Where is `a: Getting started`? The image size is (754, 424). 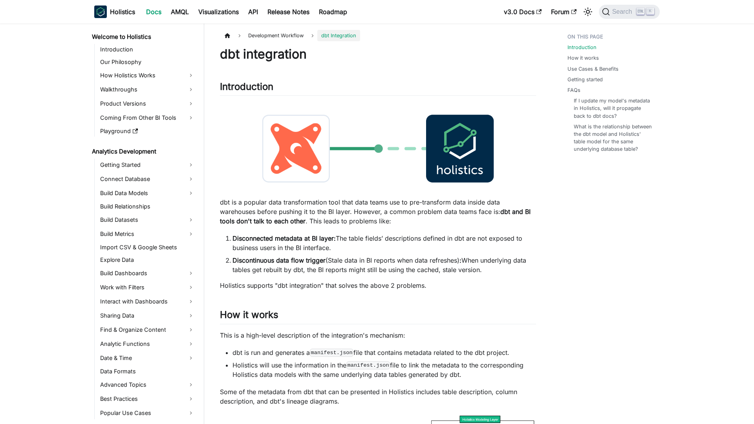
a: Getting started is located at coordinates (585, 79).